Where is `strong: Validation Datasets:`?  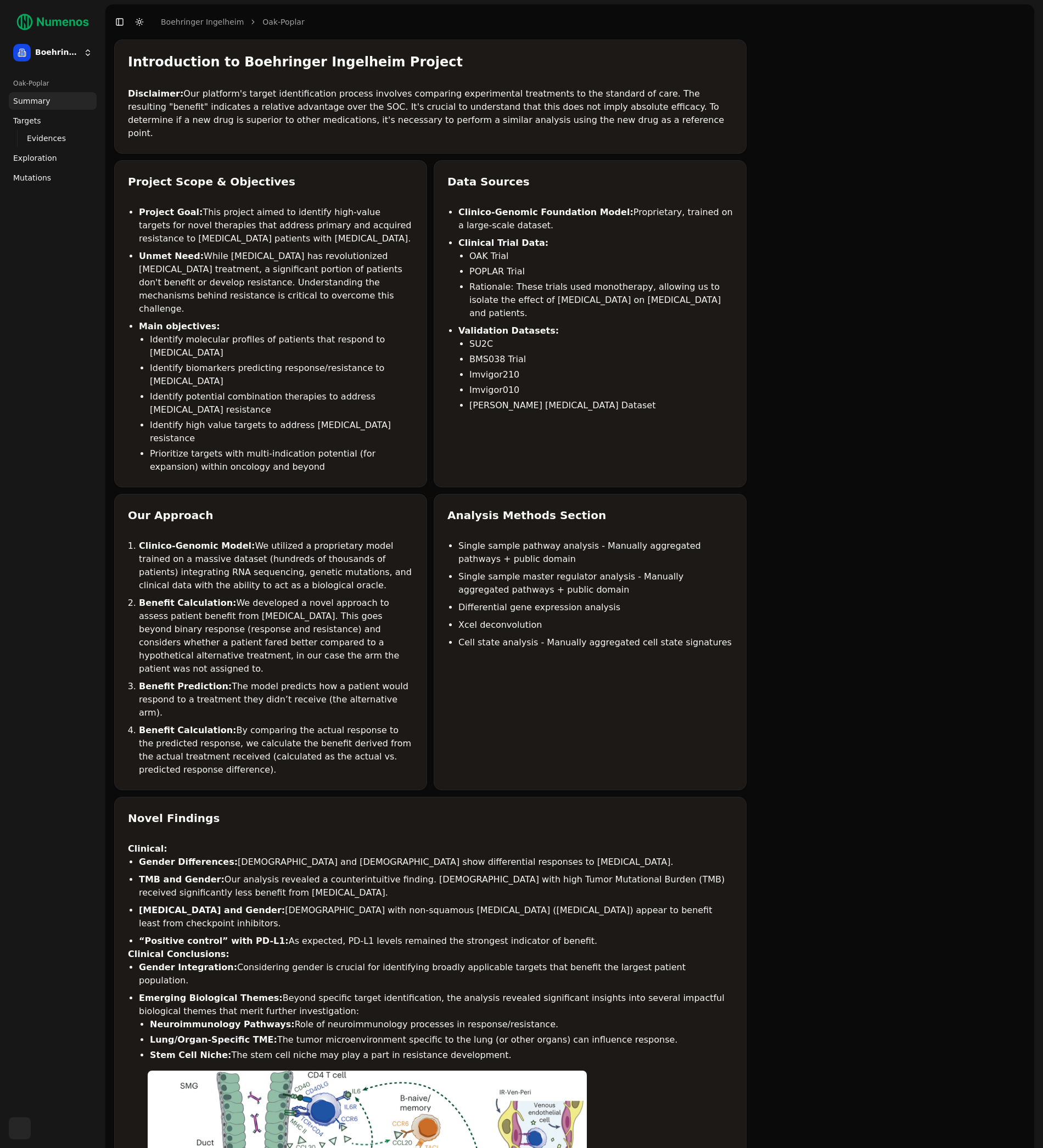
strong: Validation Datasets: is located at coordinates (508, 330).